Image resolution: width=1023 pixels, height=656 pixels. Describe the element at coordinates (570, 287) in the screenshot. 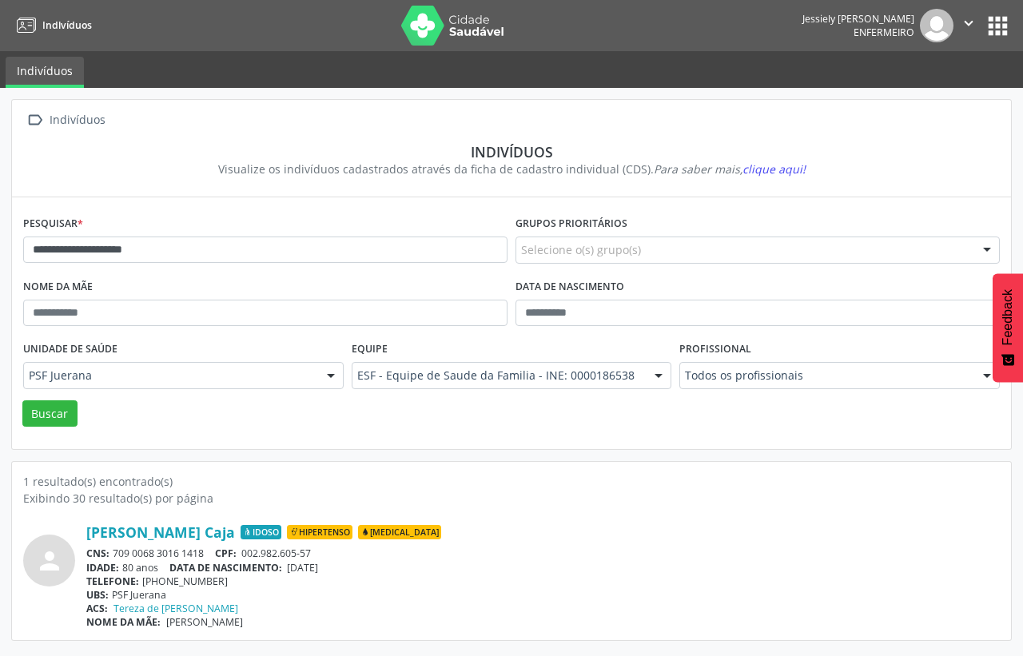

I see `label: Data de nascimento` at that location.